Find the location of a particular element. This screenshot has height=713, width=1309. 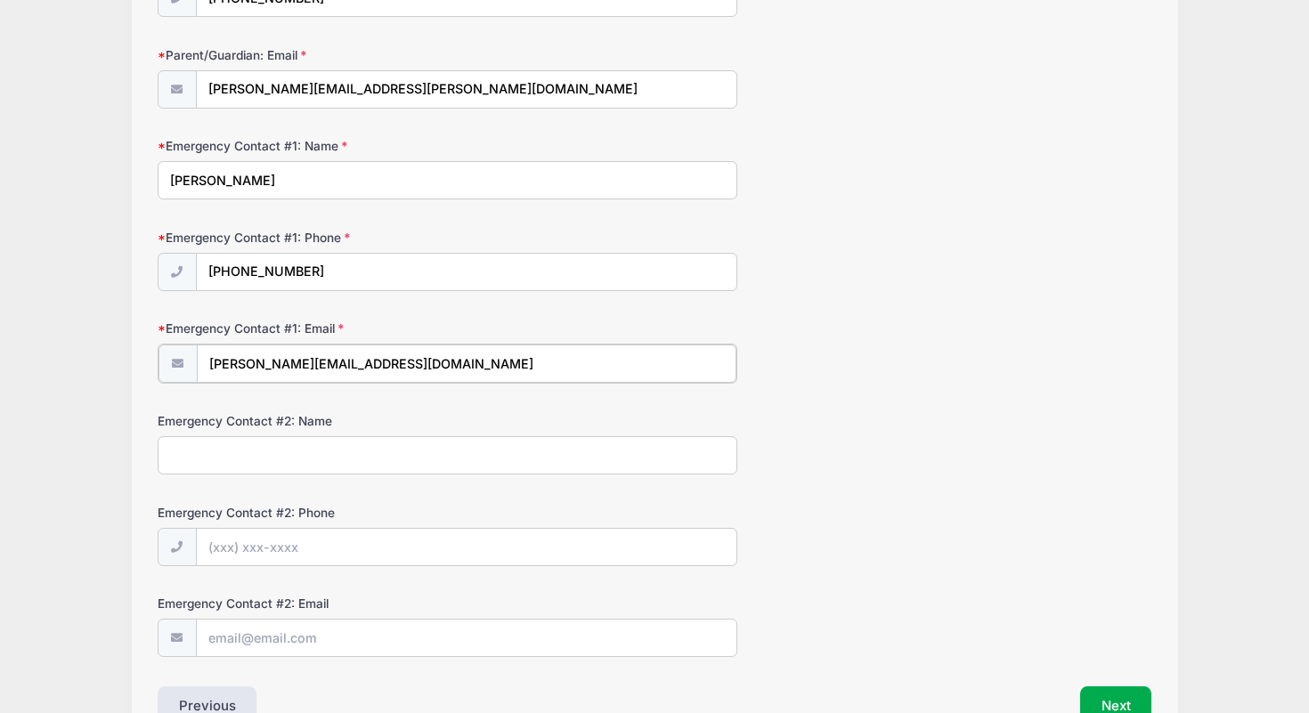

label: Emergency Contact #1: Phone is located at coordinates (323, 238).